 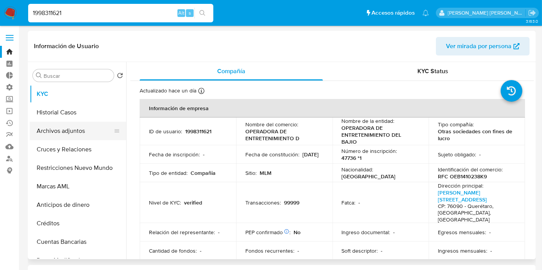 What do you see at coordinates (393, 13) in the screenshot?
I see `span: Accesos rápidos` at bounding box center [393, 13].